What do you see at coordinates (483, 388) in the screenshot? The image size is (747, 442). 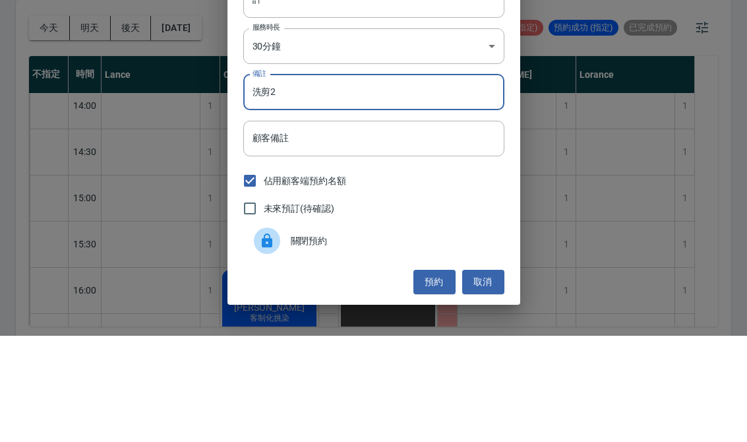 I see `button: 取消` at bounding box center [483, 388].